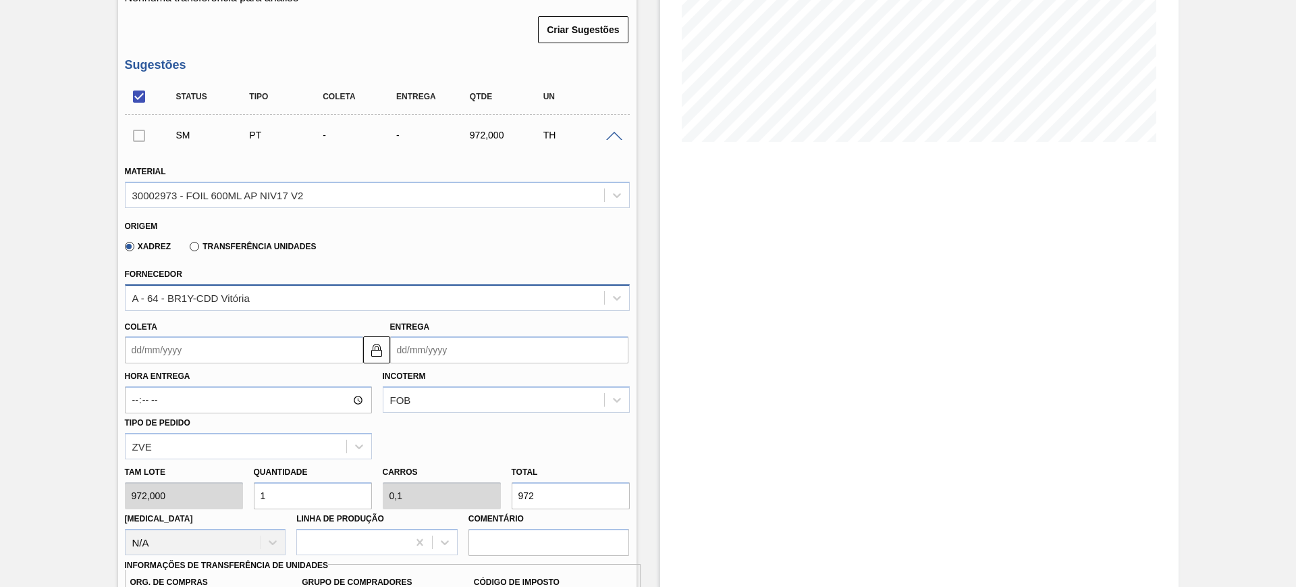 The width and height of the screenshot is (1296, 587). I want to click on label: Incoterm, so click(404, 376).